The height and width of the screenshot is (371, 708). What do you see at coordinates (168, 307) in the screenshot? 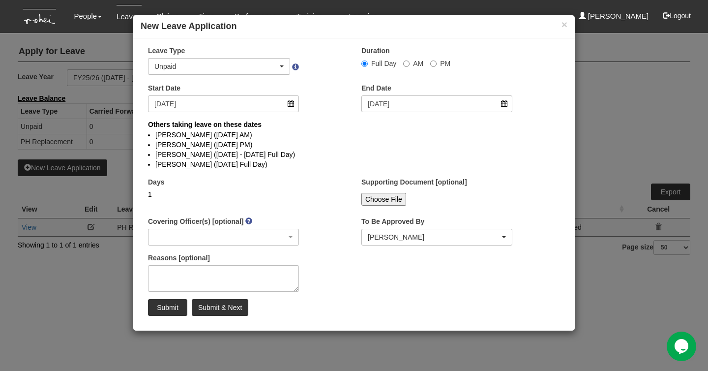
I see `input: Submit` at bounding box center [168, 307].